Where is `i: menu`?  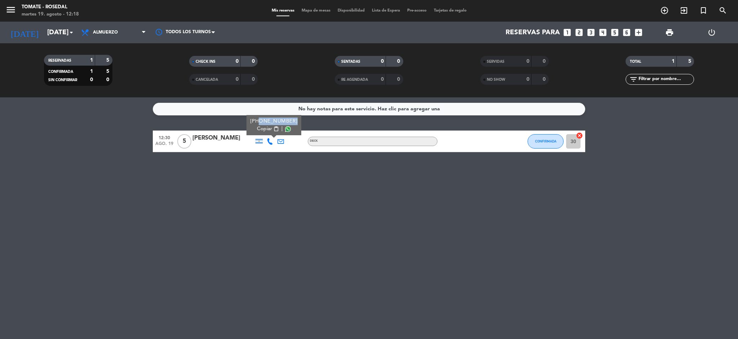
i: menu is located at coordinates (11, 10).